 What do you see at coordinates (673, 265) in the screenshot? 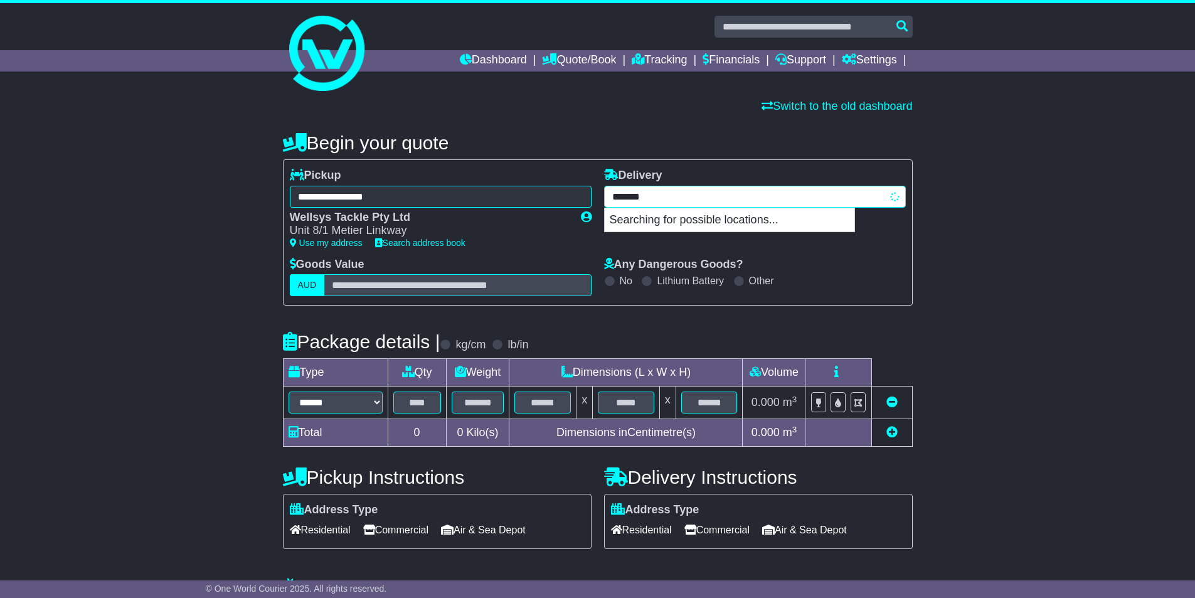
I see `label: Any Dangerous Goods?` at bounding box center [673, 265].